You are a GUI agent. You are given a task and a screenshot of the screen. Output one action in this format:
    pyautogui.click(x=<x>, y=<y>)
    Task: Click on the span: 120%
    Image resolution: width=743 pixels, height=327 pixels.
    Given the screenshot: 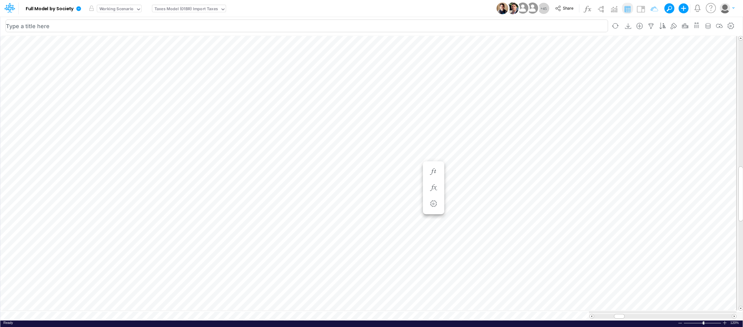 What is the action you would take?
    pyautogui.click(x=735, y=323)
    